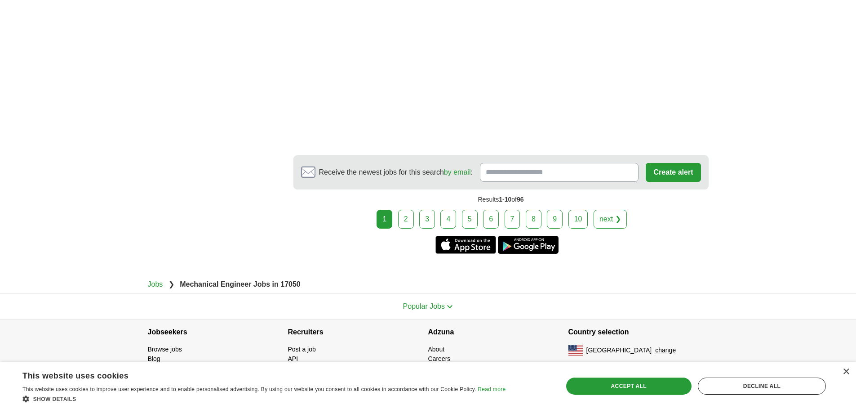 This screenshot has width=856, height=410. What do you see at coordinates (440, 358) in the screenshot?
I see `a: Careers` at bounding box center [440, 358].